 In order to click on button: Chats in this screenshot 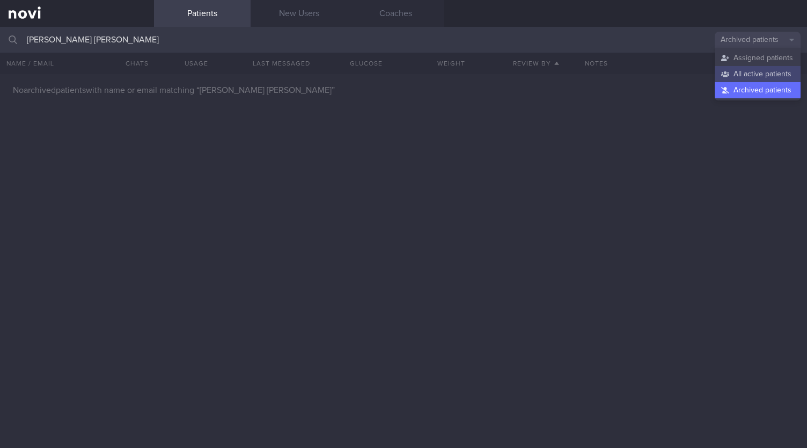, I will do `click(133, 63)`.